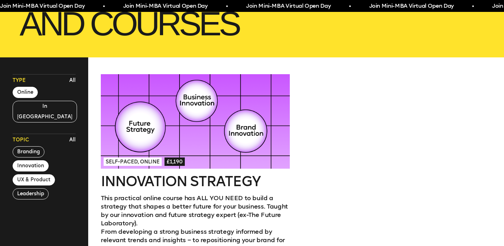 This screenshot has height=246, width=504. What do you see at coordinates (30, 194) in the screenshot?
I see `button: Leadership` at bounding box center [30, 194].